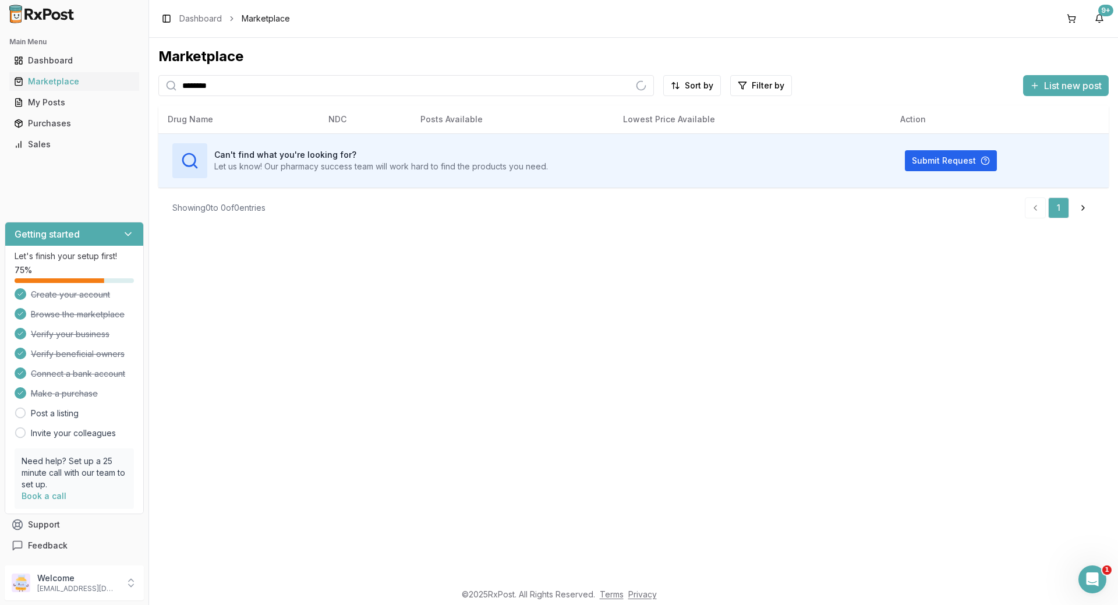  What do you see at coordinates (74, 103) in the screenshot?
I see `a: My Posts` at bounding box center [74, 103].